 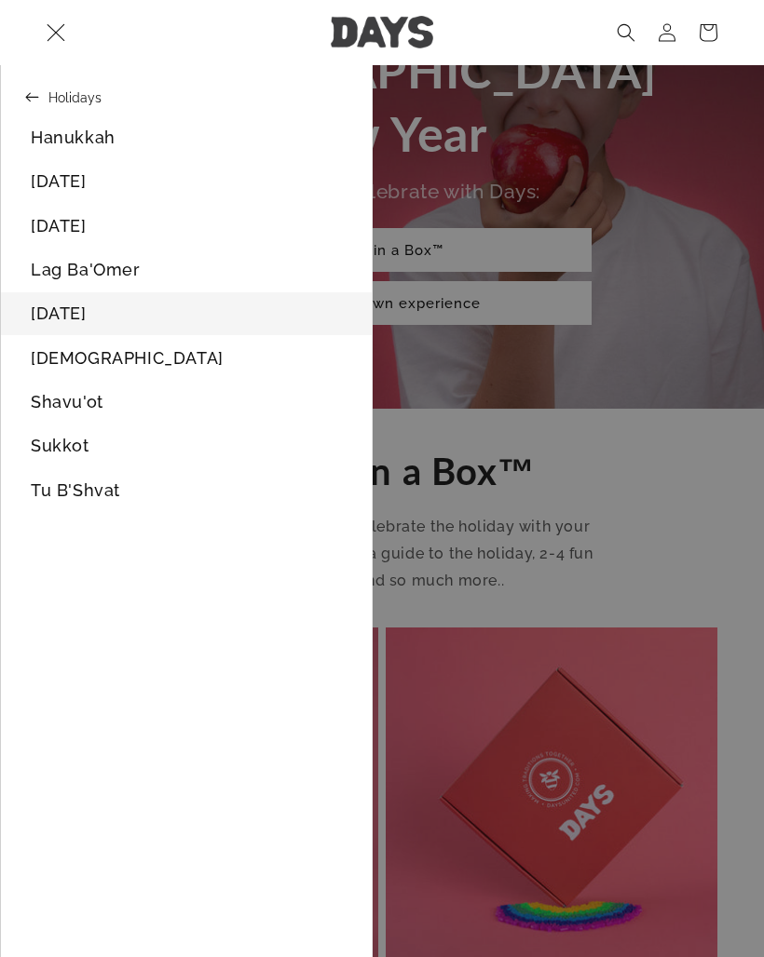 What do you see at coordinates (382, 33) in the screenshot?
I see `img: Days United` at bounding box center [382, 33].